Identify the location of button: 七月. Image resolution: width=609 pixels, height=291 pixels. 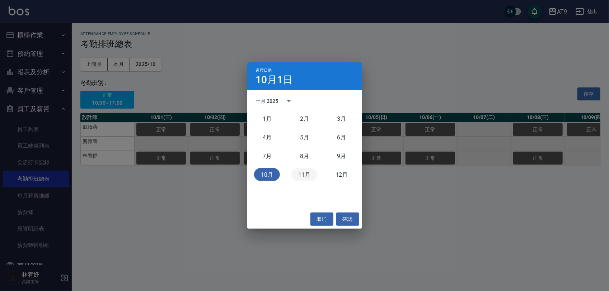
(267, 156).